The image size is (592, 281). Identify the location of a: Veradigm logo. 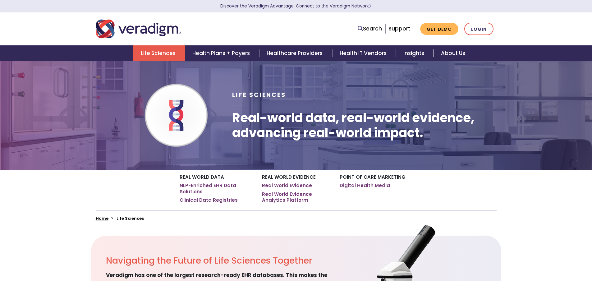
(138, 29).